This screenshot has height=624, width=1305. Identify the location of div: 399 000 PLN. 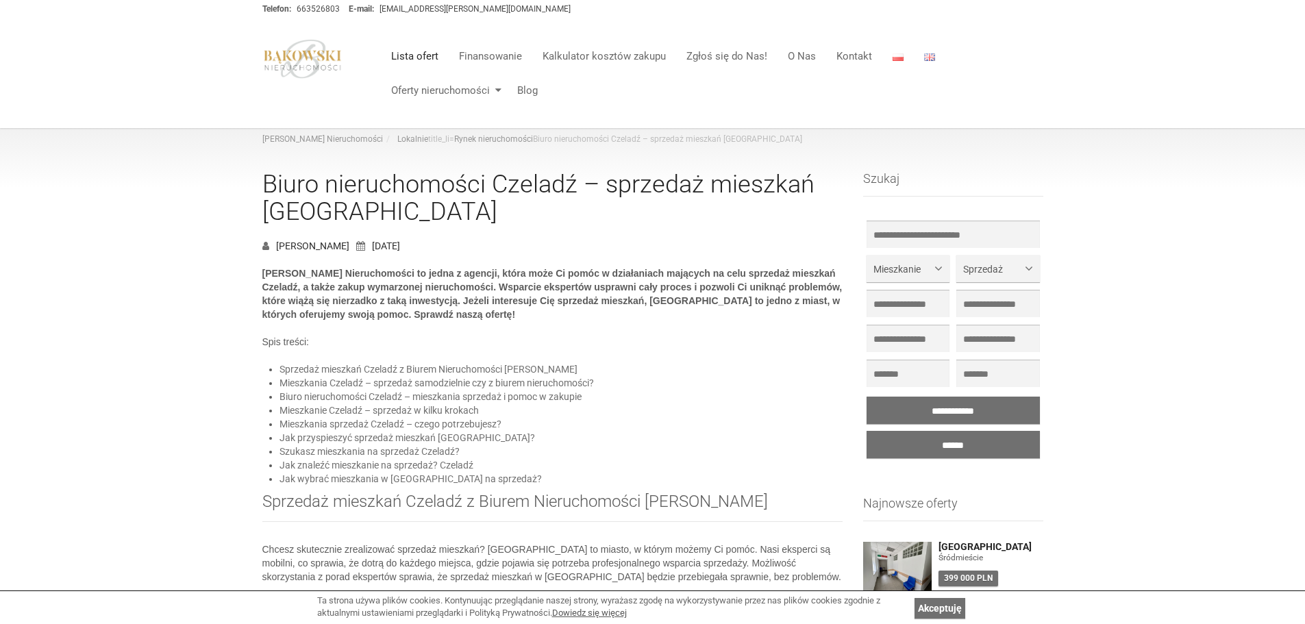
(968, 578).